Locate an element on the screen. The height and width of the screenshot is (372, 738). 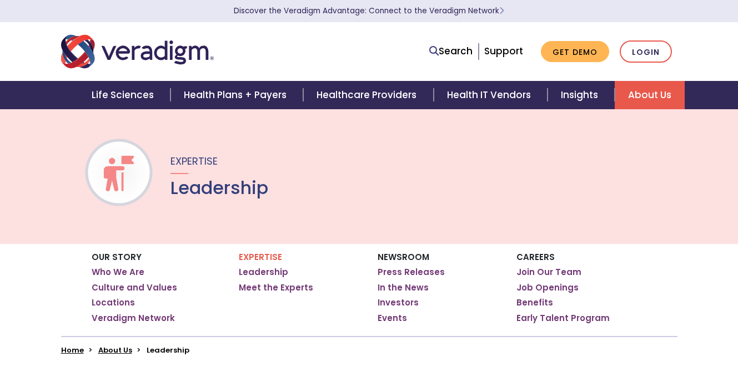
a: Get Demo is located at coordinates (574, 52).